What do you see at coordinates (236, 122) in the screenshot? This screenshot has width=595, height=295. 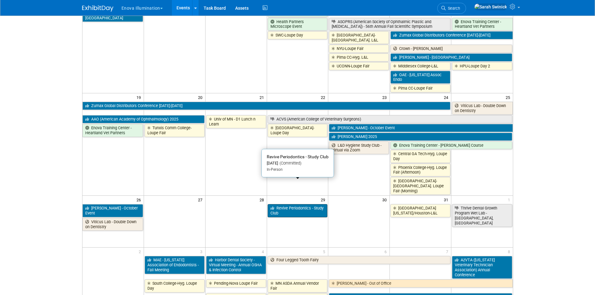 I see `a: Univ of MN - D1 Lunch n Learn` at bounding box center [236, 122].